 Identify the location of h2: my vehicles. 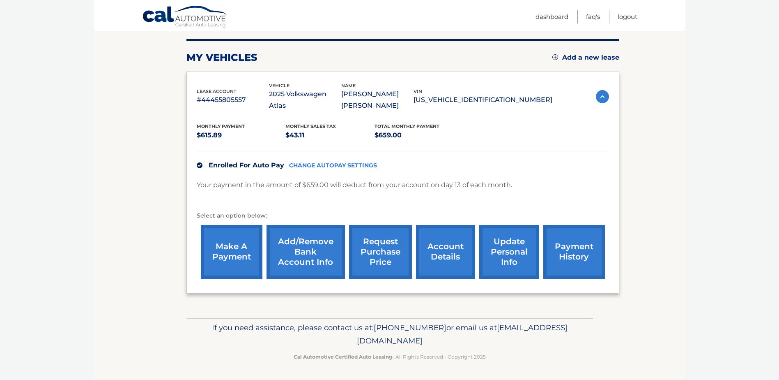
(222, 58).